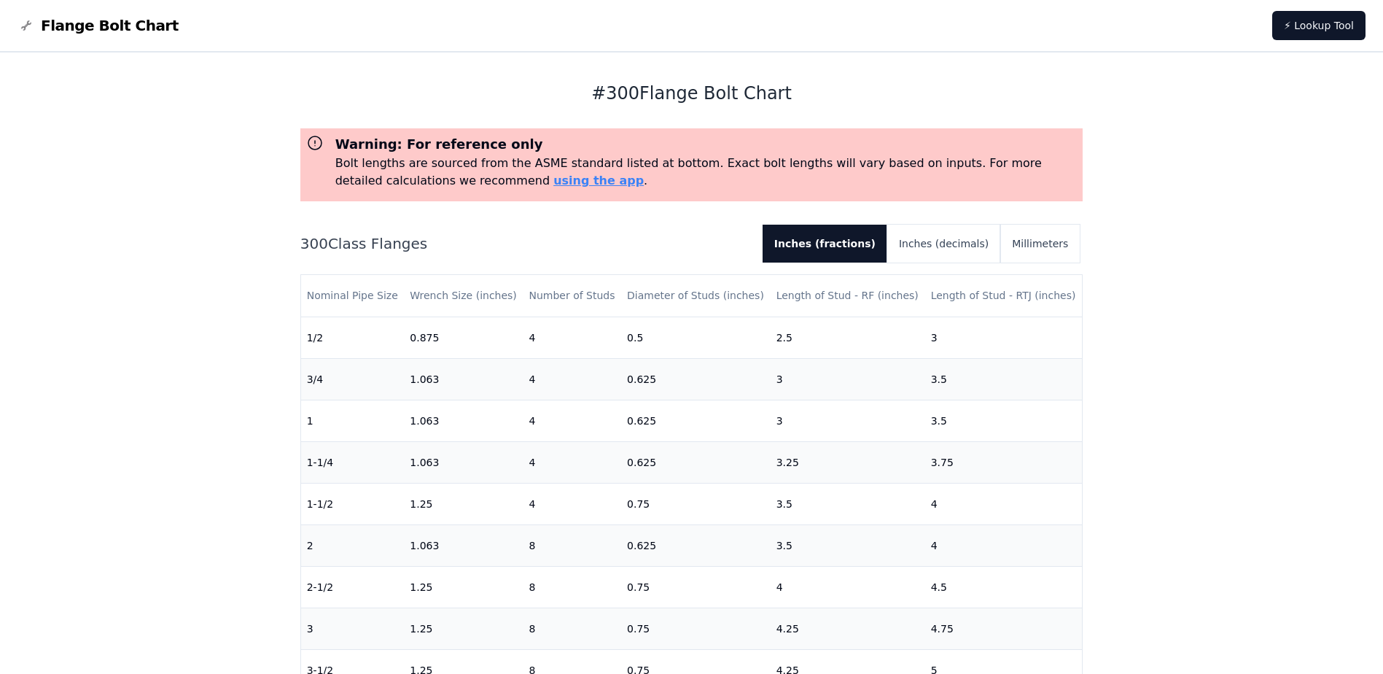  Describe the element at coordinates (98, 26) in the screenshot. I see `a: Flange Bolt Chart LogoFlange Bolt Chart` at that location.